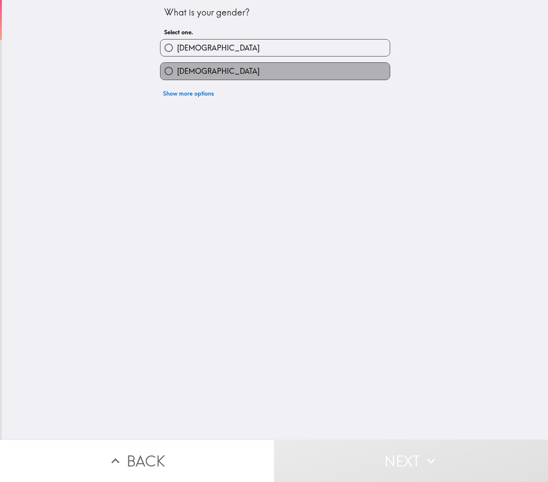 The image size is (548, 482). I want to click on button: Next, so click(411, 460).